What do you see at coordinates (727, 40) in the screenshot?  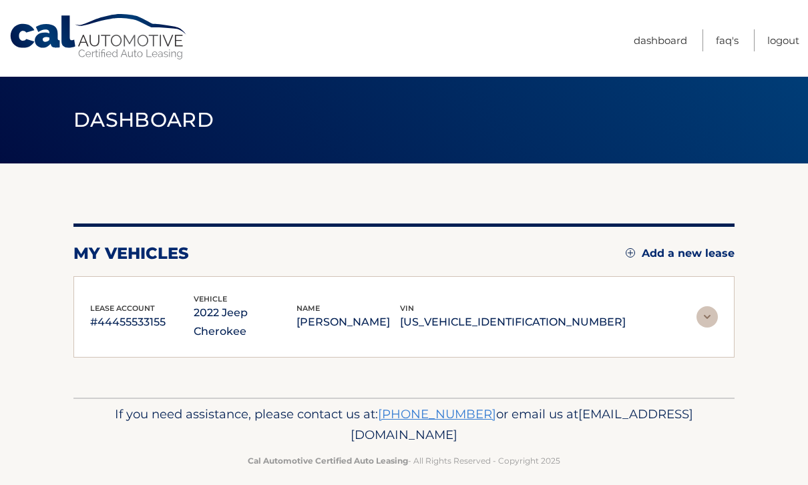 I see `a: FAQ's` at bounding box center [727, 40].